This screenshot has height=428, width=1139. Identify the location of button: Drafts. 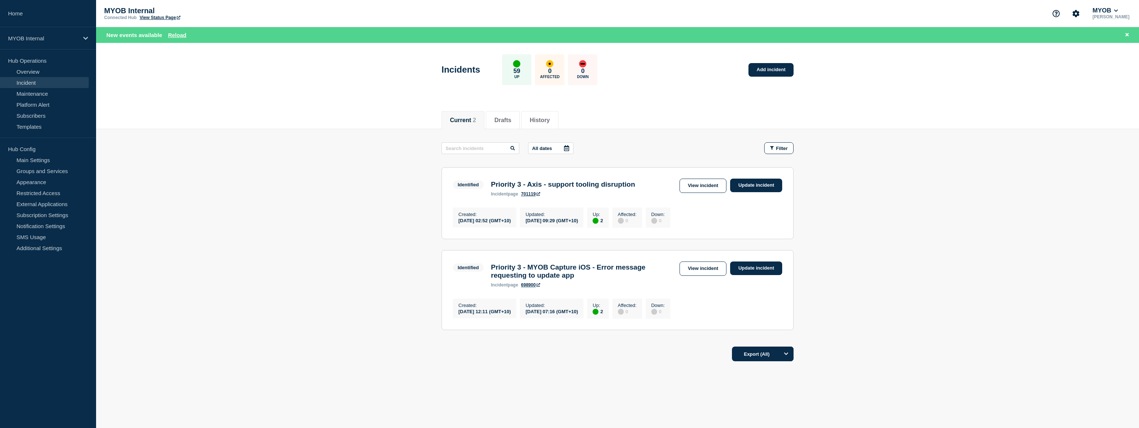
(503, 120).